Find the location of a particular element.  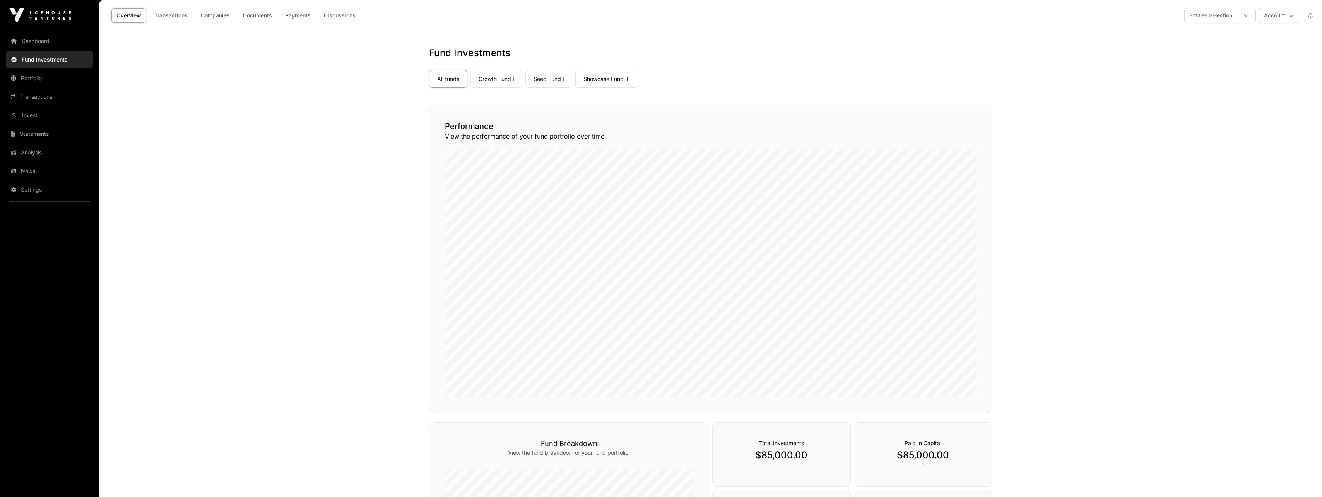

a: Analysis is located at coordinates (50, 152).